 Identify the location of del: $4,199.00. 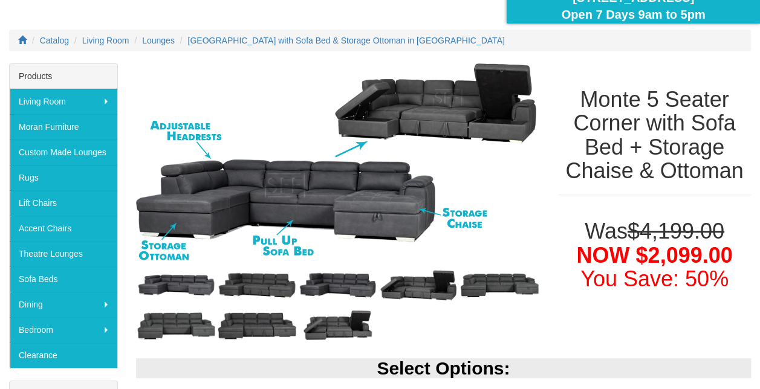
(676, 231).